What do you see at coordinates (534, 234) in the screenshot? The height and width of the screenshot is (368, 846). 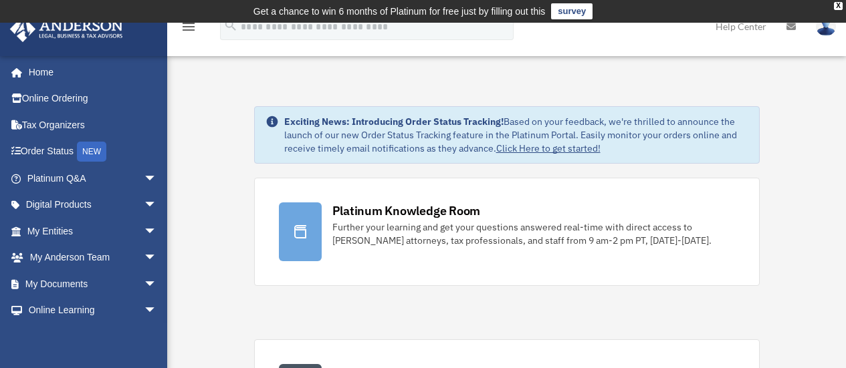 I see `div: Further your learning and get your questions answered real-time with direct access to [PERSON_NAM...` at bounding box center [534, 234].